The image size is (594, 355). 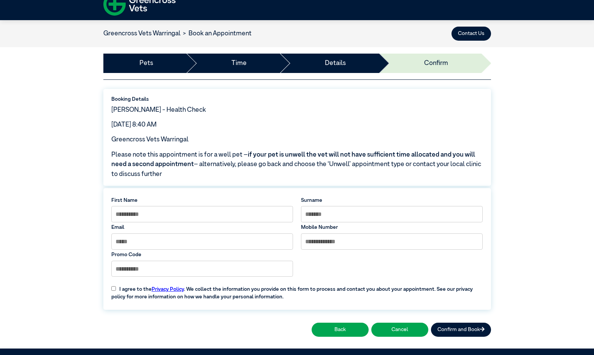 What do you see at coordinates (146, 64) in the screenshot?
I see `a: Pets` at bounding box center [146, 64].